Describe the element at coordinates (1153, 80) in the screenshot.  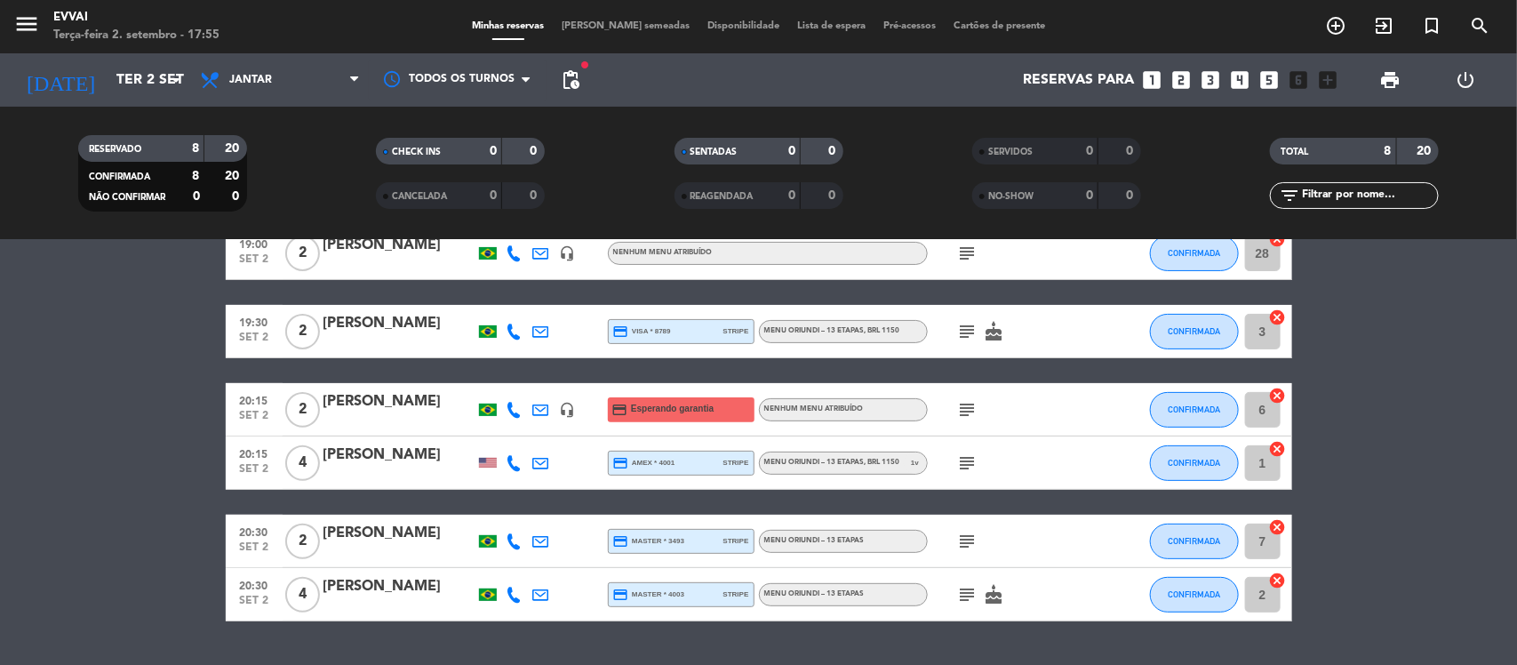
I see `i: looks_one` at that location.